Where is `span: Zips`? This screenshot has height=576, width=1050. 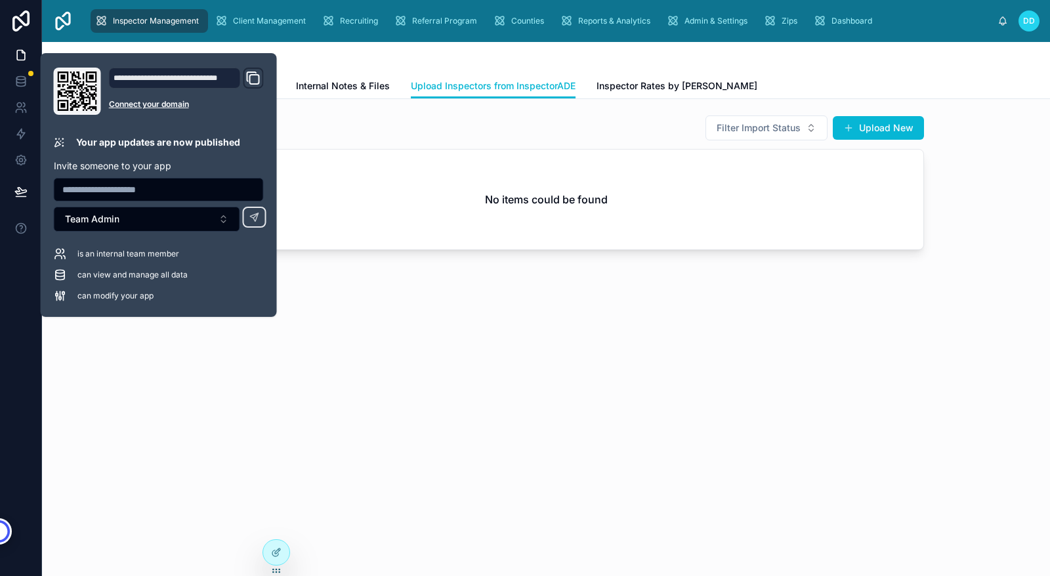 span: Zips is located at coordinates (789, 21).